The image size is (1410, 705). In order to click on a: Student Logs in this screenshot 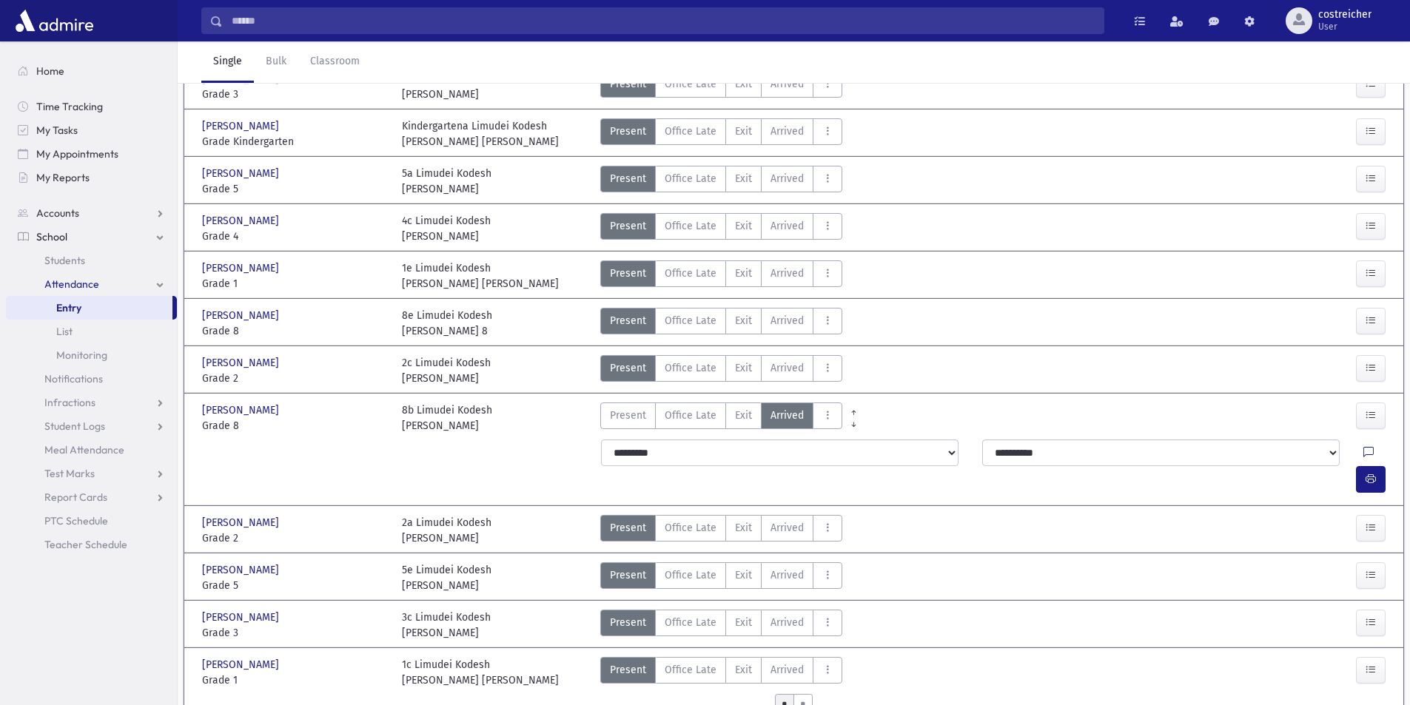, I will do `click(91, 426)`.